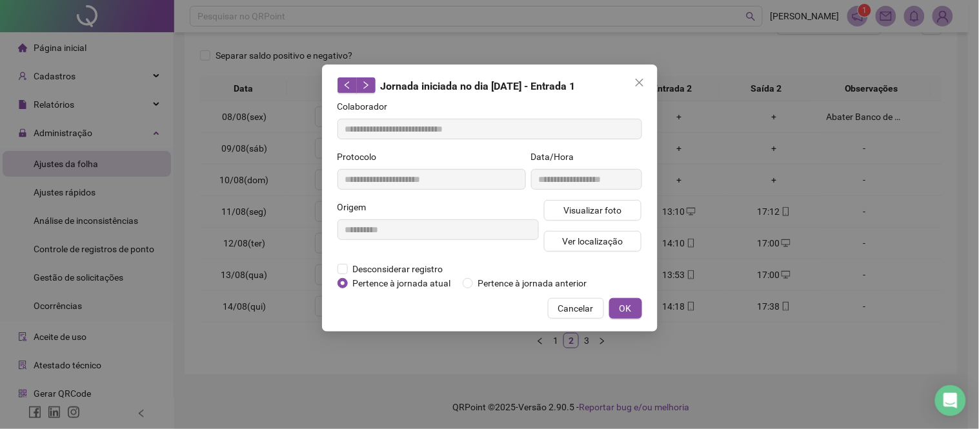  Describe the element at coordinates (593, 241) in the screenshot. I see `button: Ver localização` at that location.